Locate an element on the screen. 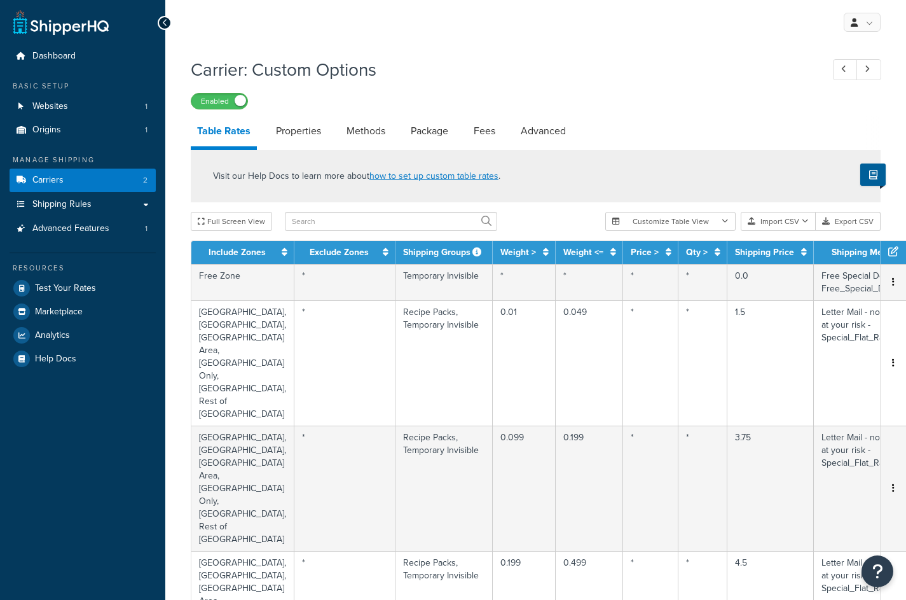 The image size is (906, 600). a: Previous Record is located at coordinates (845, 69).